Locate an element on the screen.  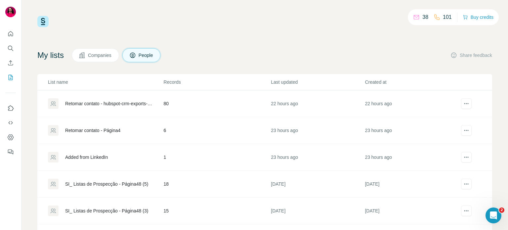
img: Avatar is located at coordinates (11, 12).